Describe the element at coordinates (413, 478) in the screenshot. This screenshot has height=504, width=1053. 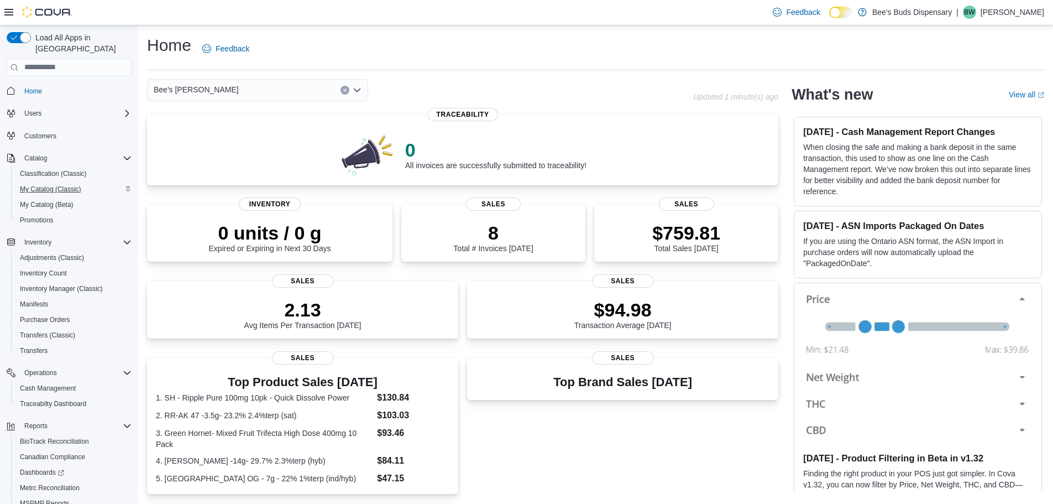
I see `dd: $47.15` at that location.